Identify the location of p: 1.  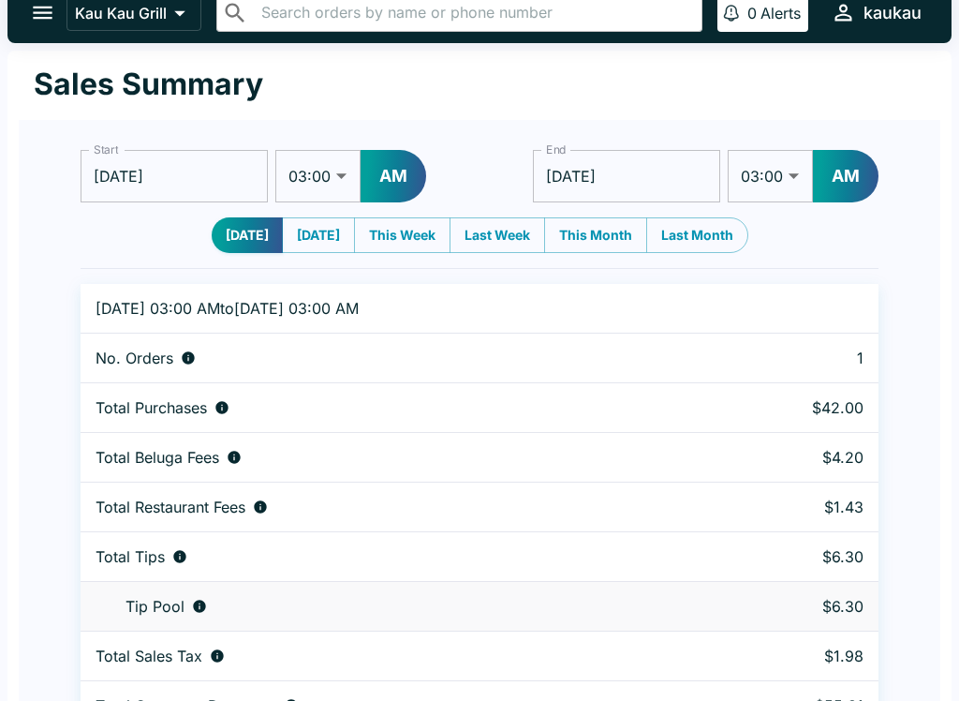
(792, 358).